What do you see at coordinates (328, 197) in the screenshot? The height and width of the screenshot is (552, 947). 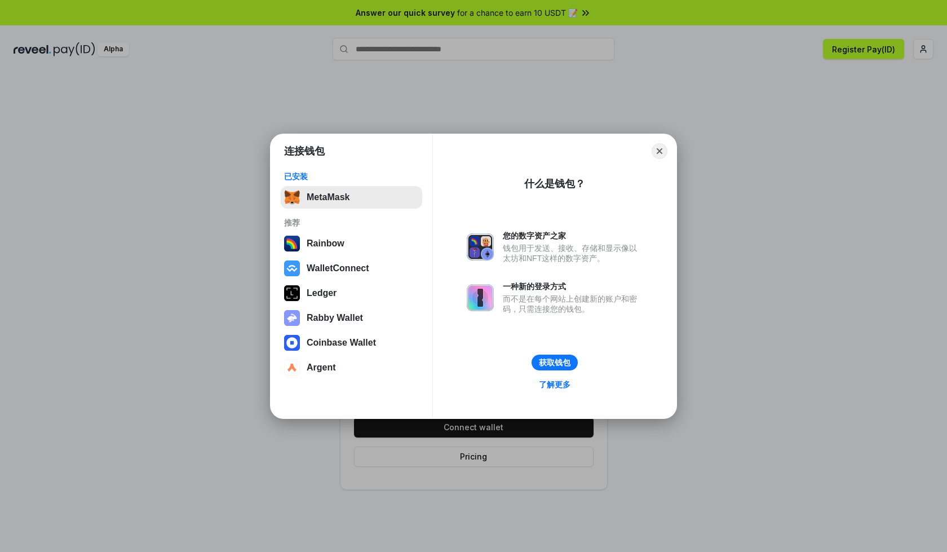 I see `div: MetaMask` at bounding box center [328, 197].